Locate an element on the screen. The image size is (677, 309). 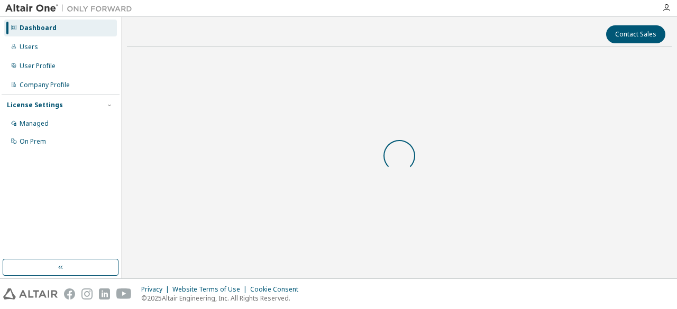
div: Cookie Consent is located at coordinates (277, 290).